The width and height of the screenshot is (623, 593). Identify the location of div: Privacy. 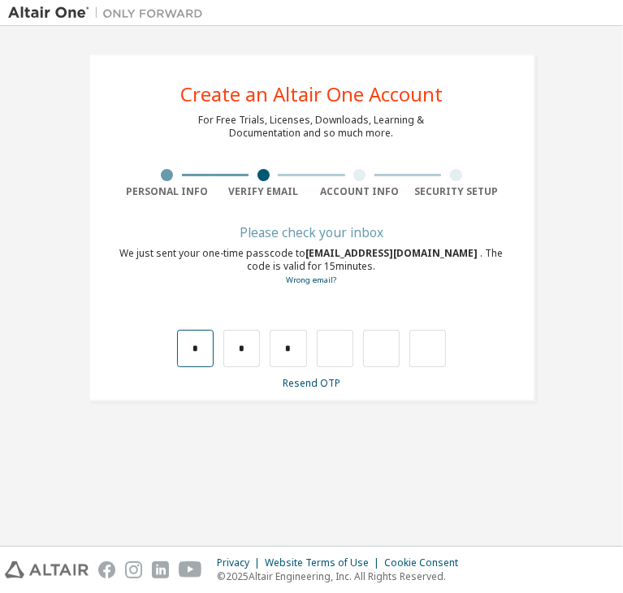
(241, 563).